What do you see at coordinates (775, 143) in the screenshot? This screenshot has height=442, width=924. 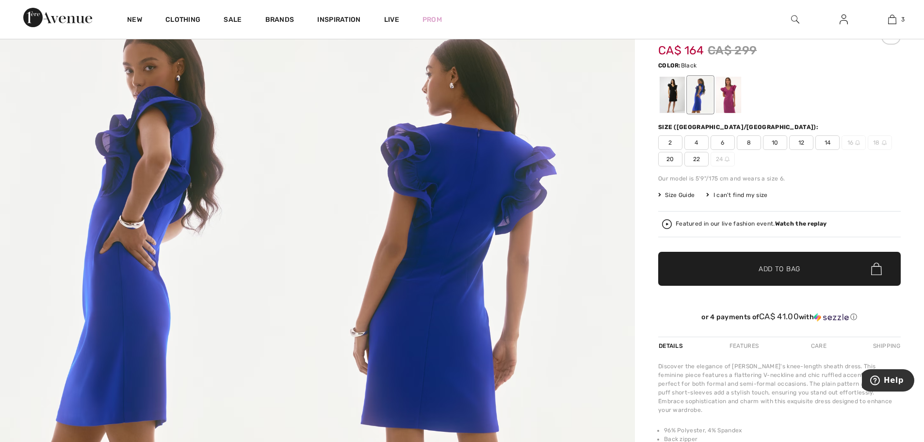 I see `span: 10` at bounding box center [775, 143].